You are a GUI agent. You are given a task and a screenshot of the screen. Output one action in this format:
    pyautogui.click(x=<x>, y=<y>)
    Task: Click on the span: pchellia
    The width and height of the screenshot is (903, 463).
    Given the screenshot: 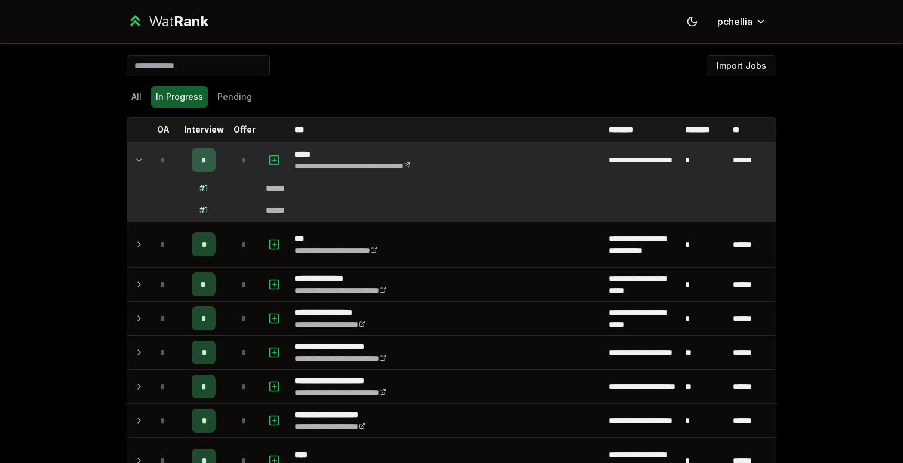 What is the action you would take?
    pyautogui.click(x=735, y=22)
    